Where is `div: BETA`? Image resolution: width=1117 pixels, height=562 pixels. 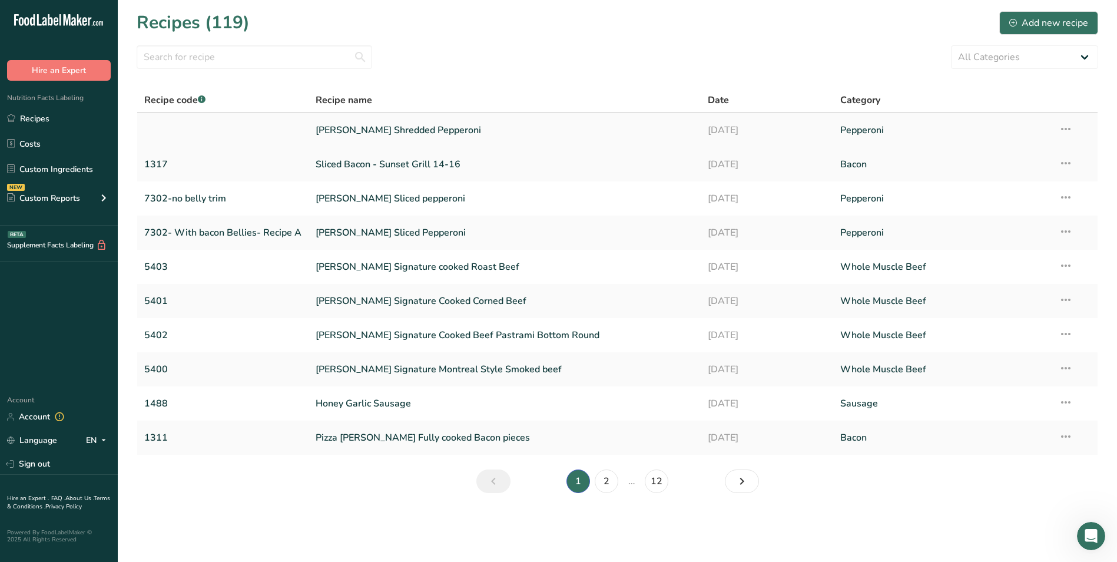 div: BETA is located at coordinates (16, 234).